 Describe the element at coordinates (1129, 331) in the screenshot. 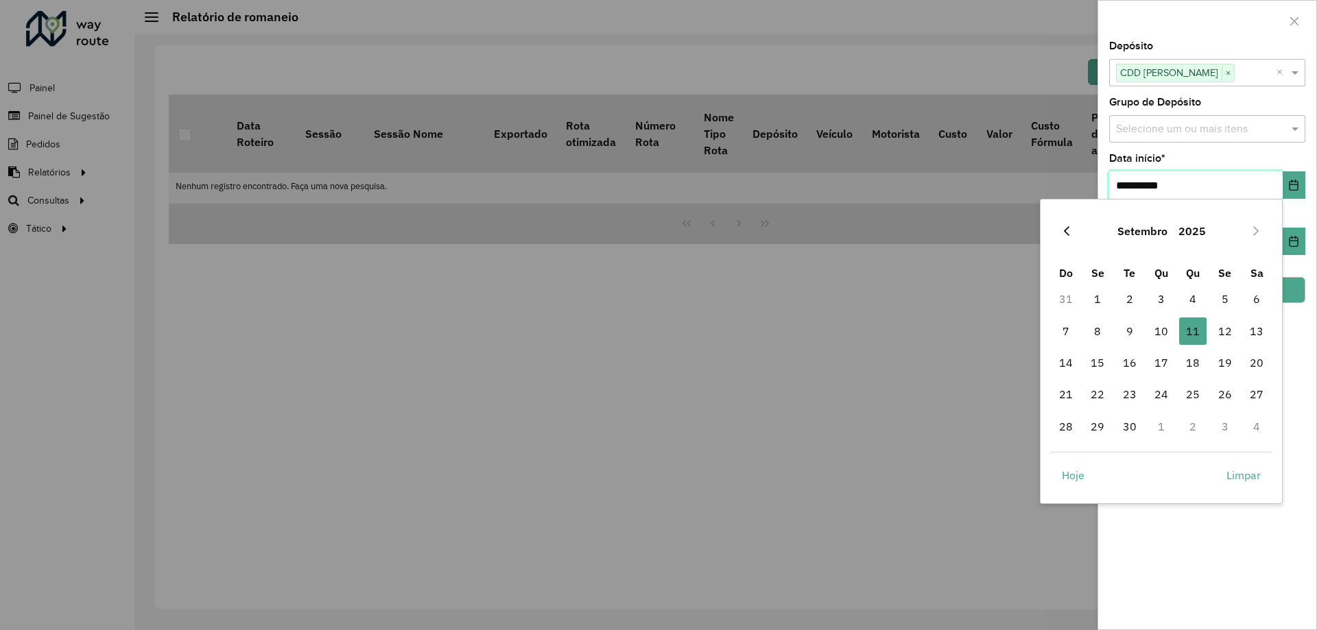

I see `td: 9` at that location.